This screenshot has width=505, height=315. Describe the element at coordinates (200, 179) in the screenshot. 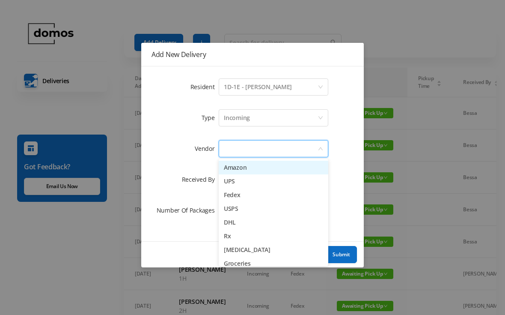

I see `label: Received By` at that location.